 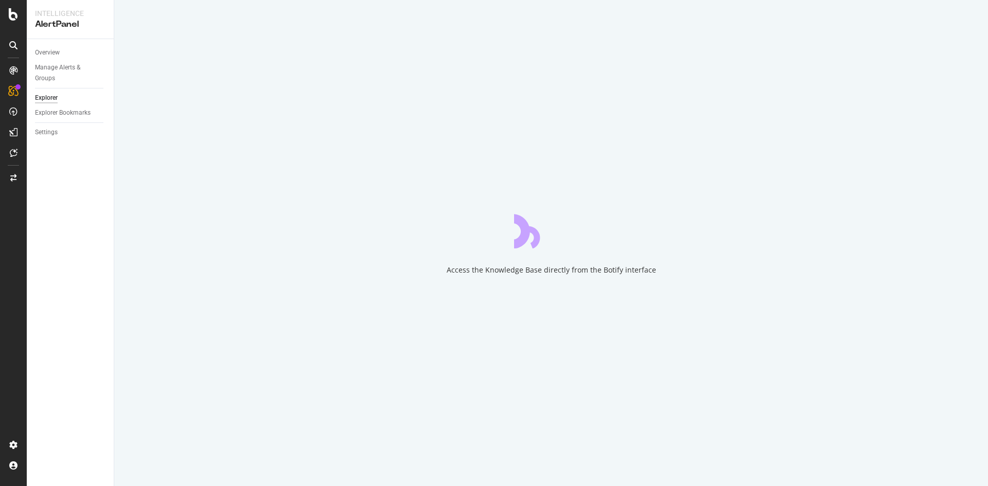 I want to click on a: Explorer, so click(x=70, y=98).